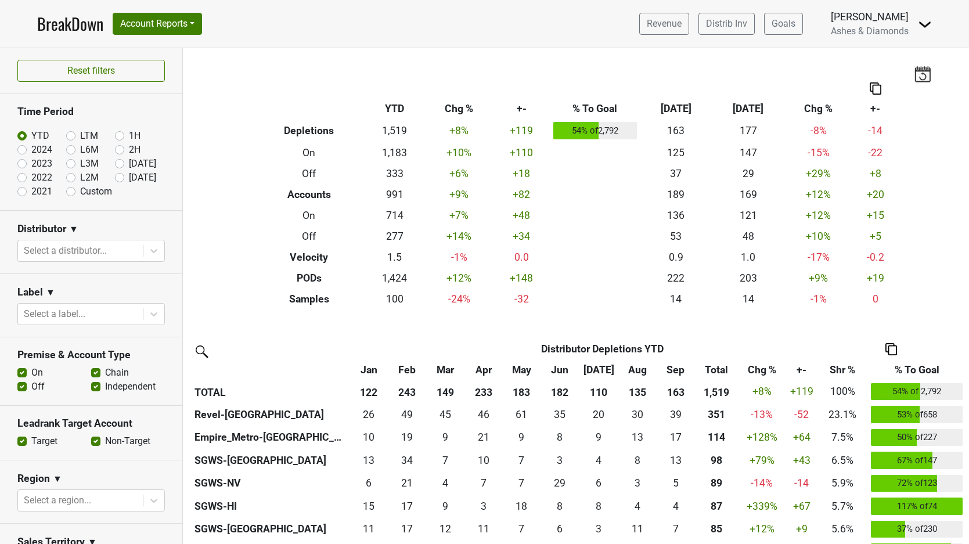  Describe the element at coordinates (727, 24) in the screenshot. I see `a: Distrib Inv` at that location.